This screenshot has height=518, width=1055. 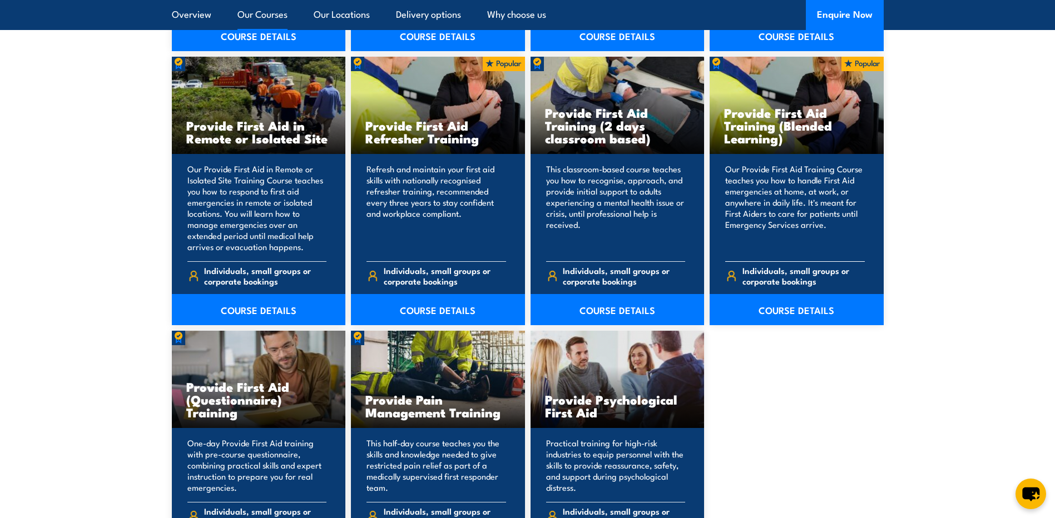 What do you see at coordinates (438, 406) in the screenshot?
I see `h3: Provide Pain Management Training` at bounding box center [438, 406].